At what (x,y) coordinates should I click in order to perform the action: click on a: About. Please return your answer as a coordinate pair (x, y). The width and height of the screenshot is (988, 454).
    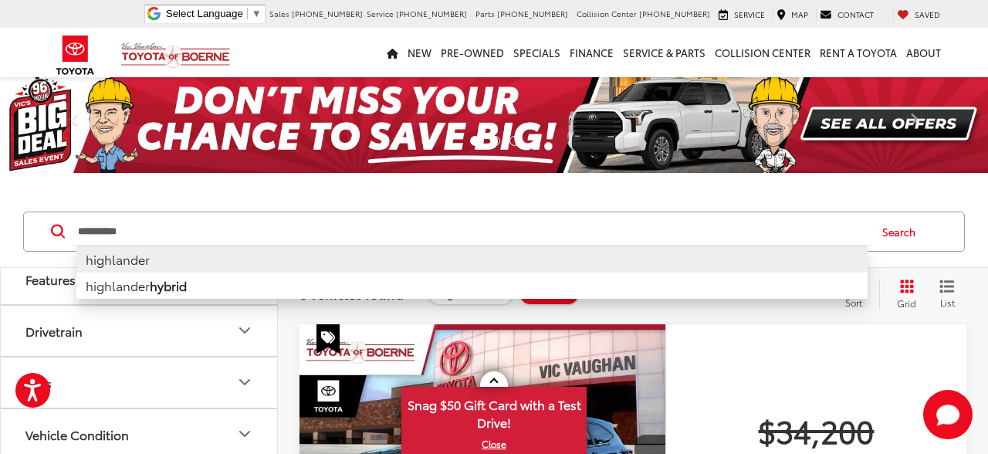
    Looking at the image, I should click on (923, 52).